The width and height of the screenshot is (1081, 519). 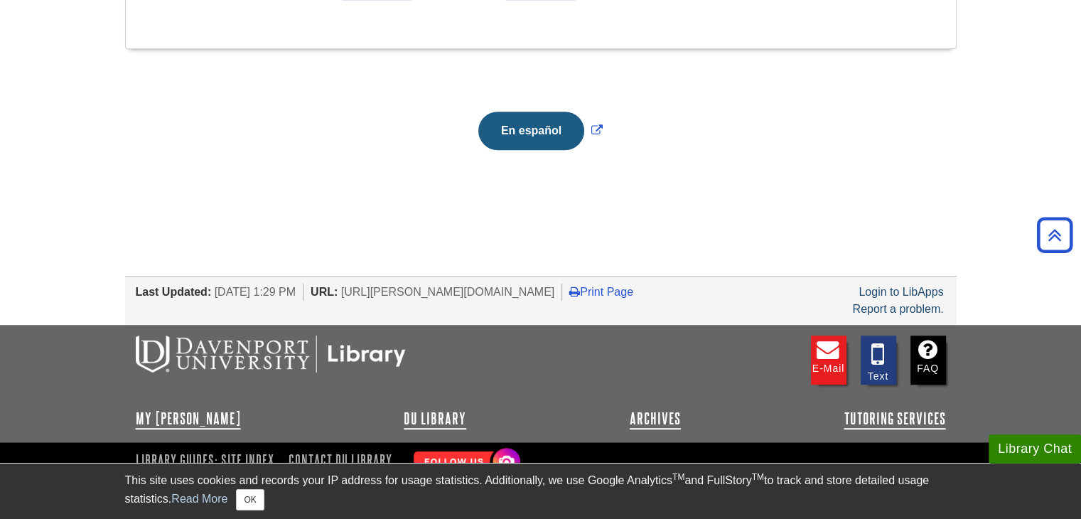 What do you see at coordinates (340, 460) in the screenshot?
I see `a: Contact DU Library` at bounding box center [340, 460].